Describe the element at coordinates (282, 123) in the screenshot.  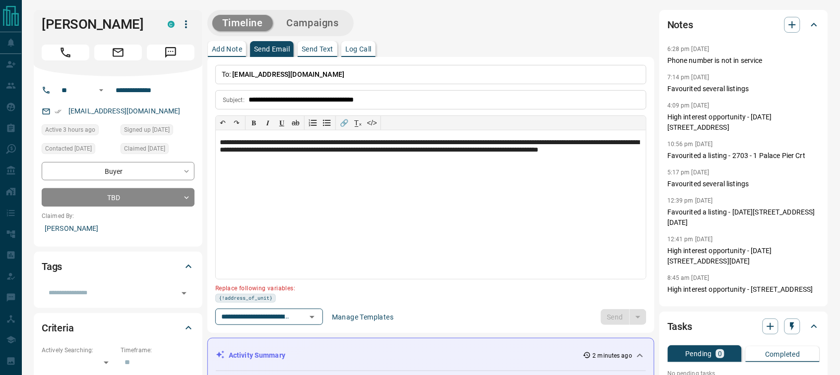
I see `button: 𝐔` at that location.